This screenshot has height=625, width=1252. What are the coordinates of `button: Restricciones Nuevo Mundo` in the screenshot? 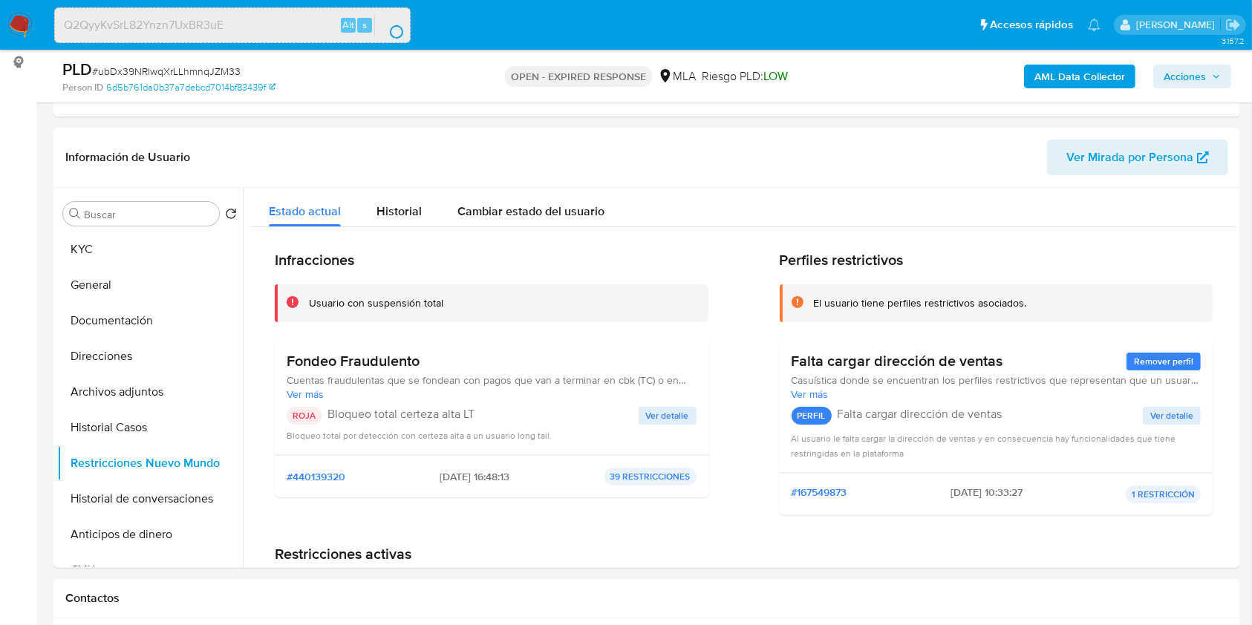 It's located at (150, 463).